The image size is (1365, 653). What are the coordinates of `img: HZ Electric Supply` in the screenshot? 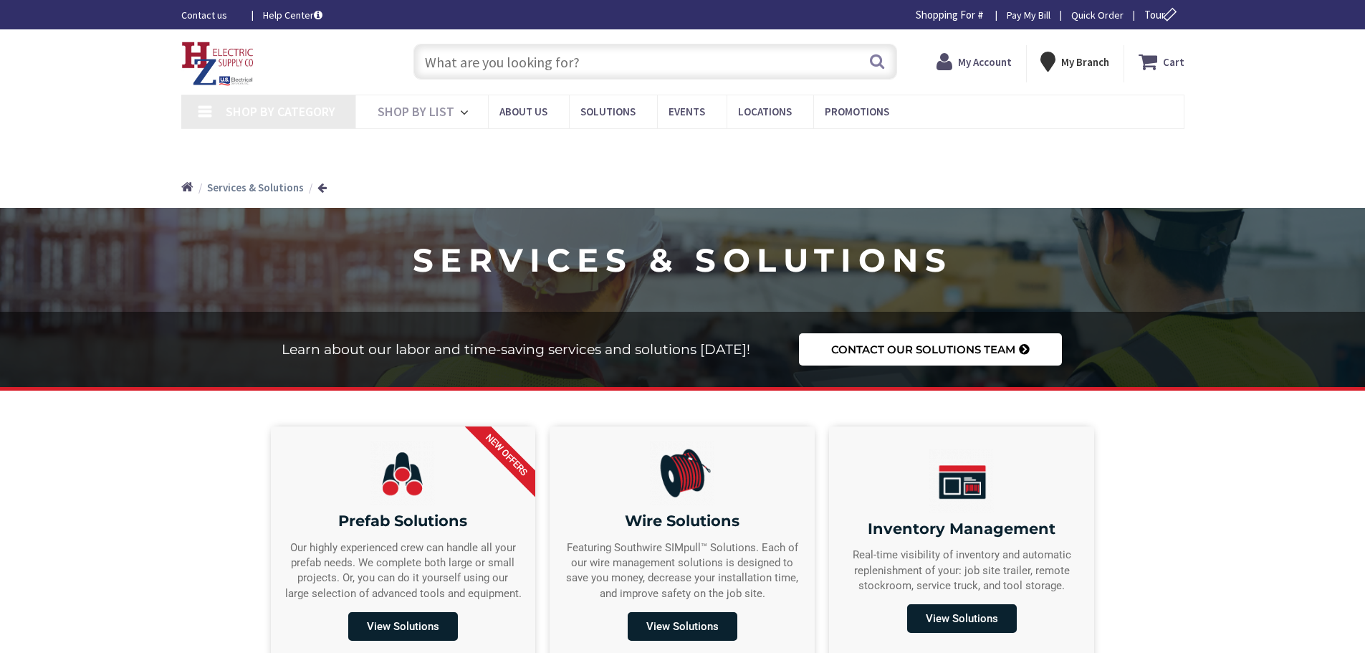 It's located at (218, 64).